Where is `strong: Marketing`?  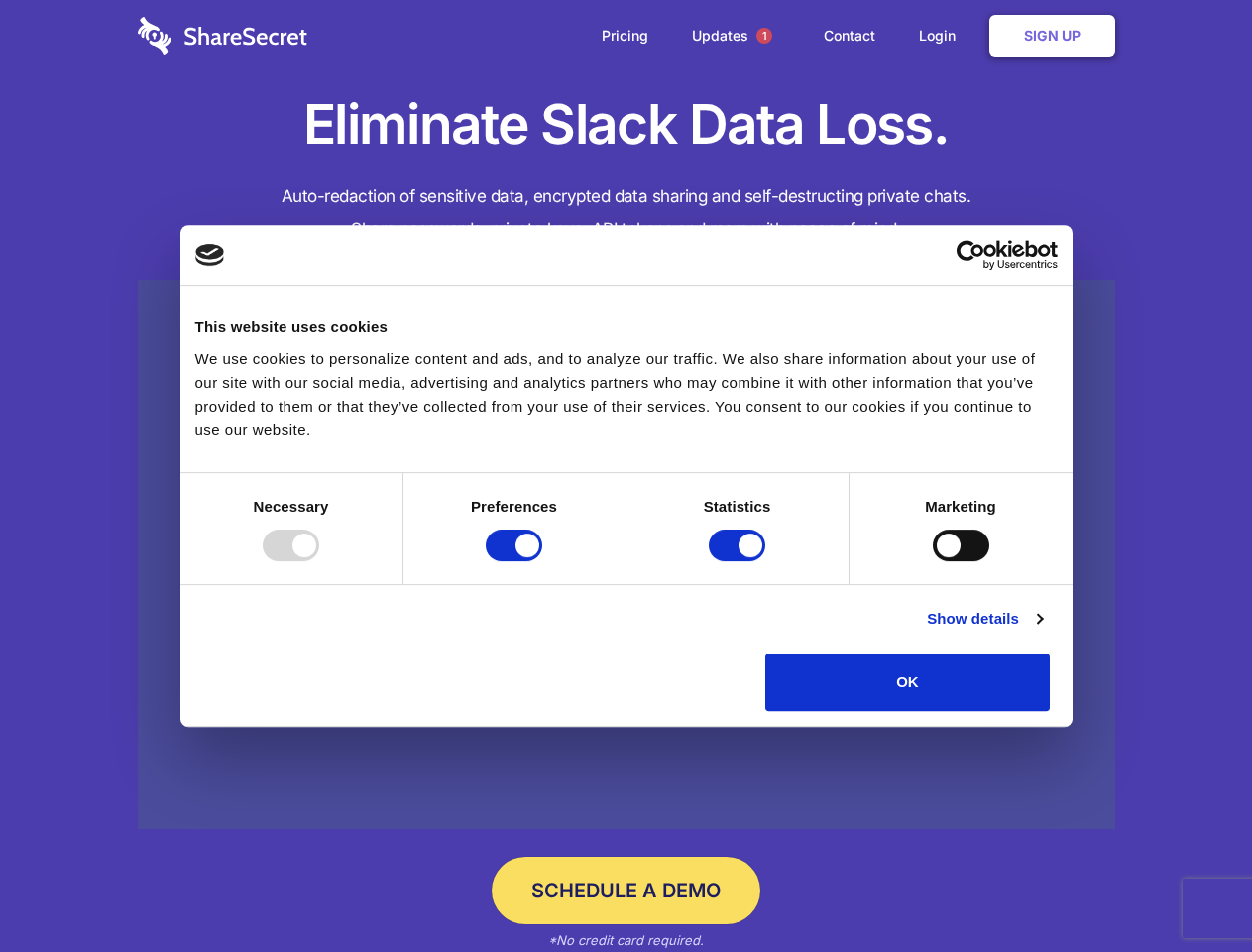
strong: Marketing is located at coordinates (961, 506).